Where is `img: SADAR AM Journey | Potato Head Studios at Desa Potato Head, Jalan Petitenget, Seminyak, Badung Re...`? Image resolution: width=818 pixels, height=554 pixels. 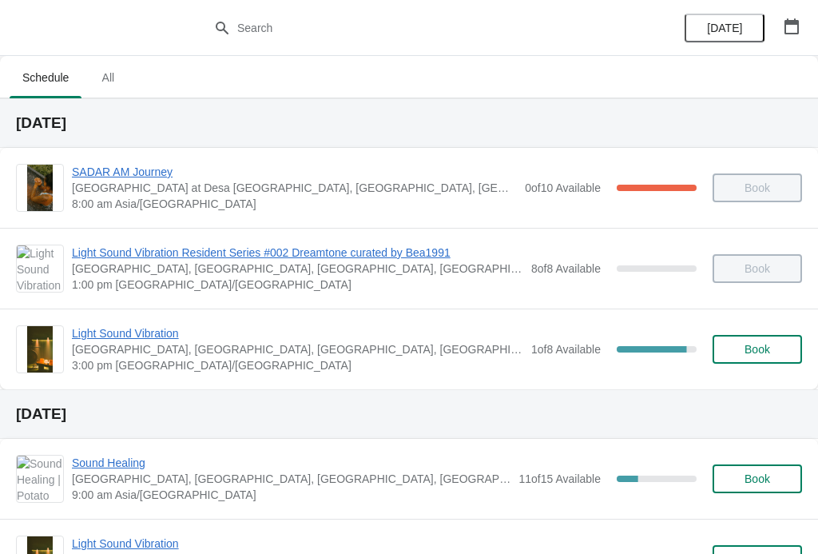
img: SADAR AM Journey | Potato Head Studios at Desa Potato Head, Jalan Petitenget, Seminyak, Badung Re... is located at coordinates (40, 188).